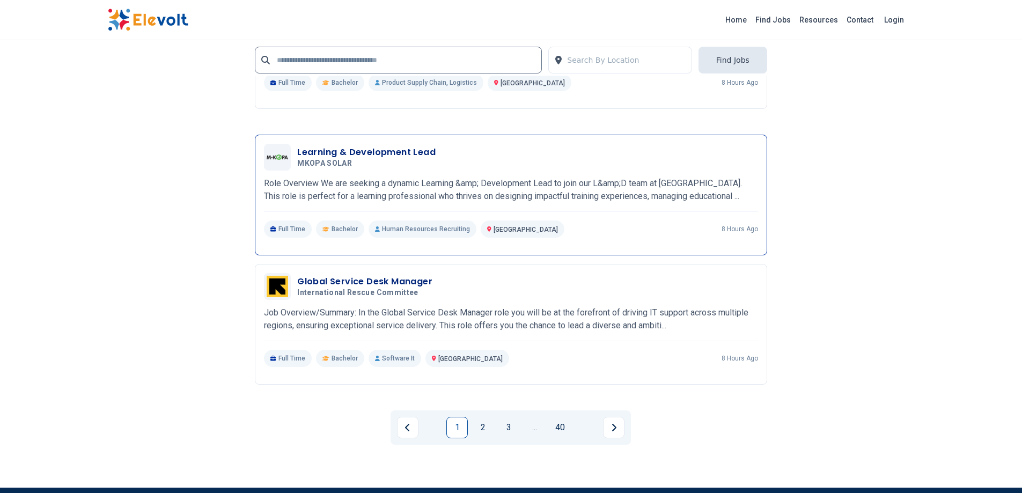 The height and width of the screenshot is (493, 1022). I want to click on p: Role Overview We are seeking a dynamic Learning &amp; Development Lead to join our L&amp;D team a..., so click(511, 190).